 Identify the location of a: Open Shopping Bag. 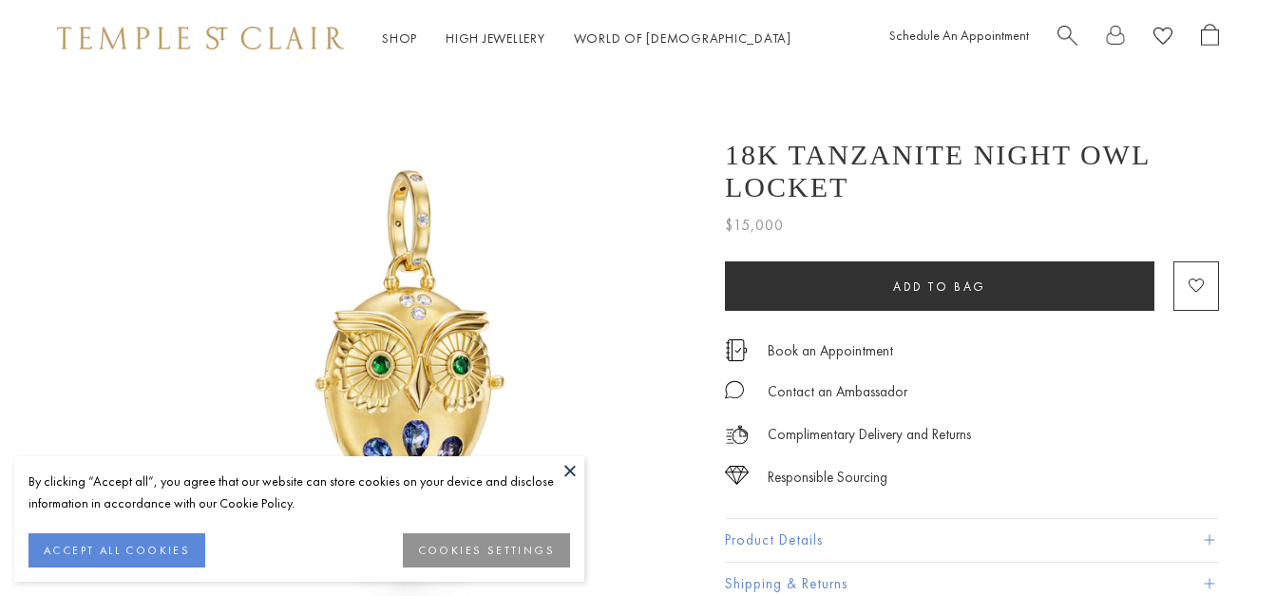
(1210, 38).